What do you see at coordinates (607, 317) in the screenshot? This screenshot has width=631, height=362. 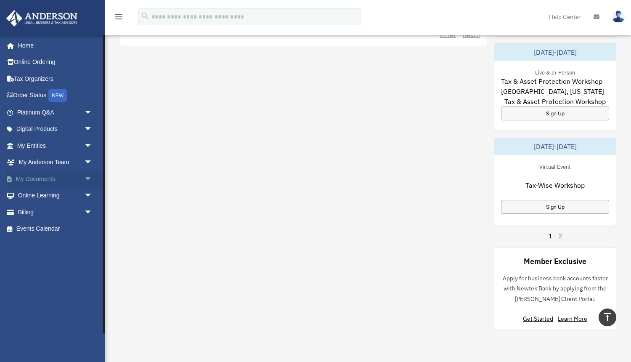 I see `i: vertical_align_top` at bounding box center [607, 317].